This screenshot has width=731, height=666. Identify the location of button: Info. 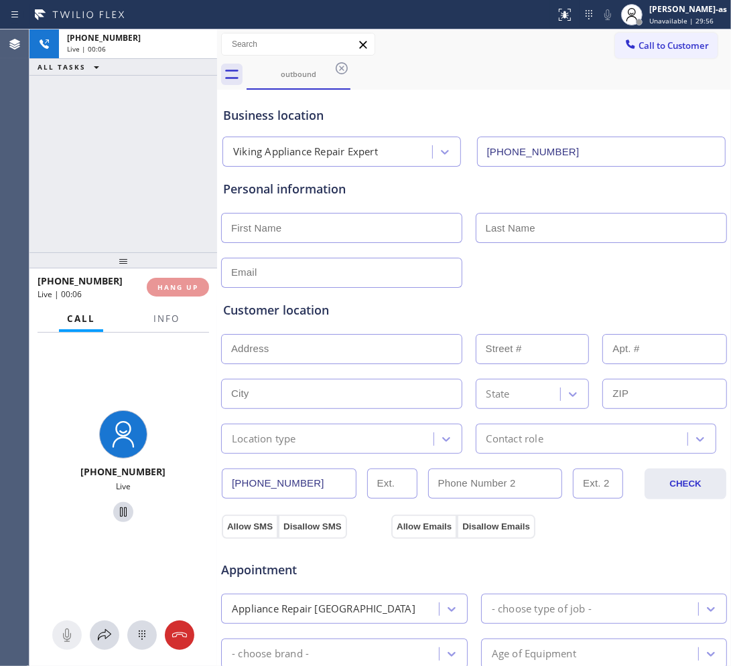
(166, 319).